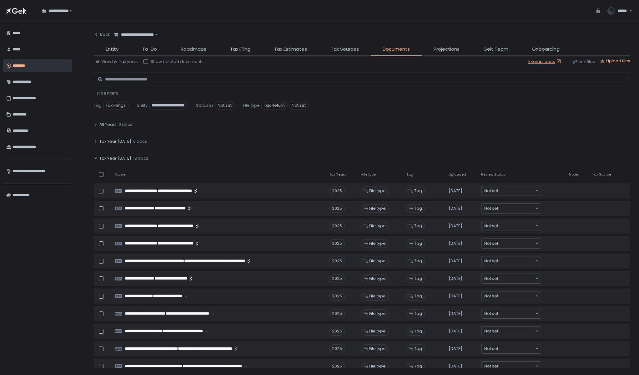 This screenshot has height=375, width=639. What do you see at coordinates (102, 34) in the screenshot?
I see `div: Back` at bounding box center [102, 34].